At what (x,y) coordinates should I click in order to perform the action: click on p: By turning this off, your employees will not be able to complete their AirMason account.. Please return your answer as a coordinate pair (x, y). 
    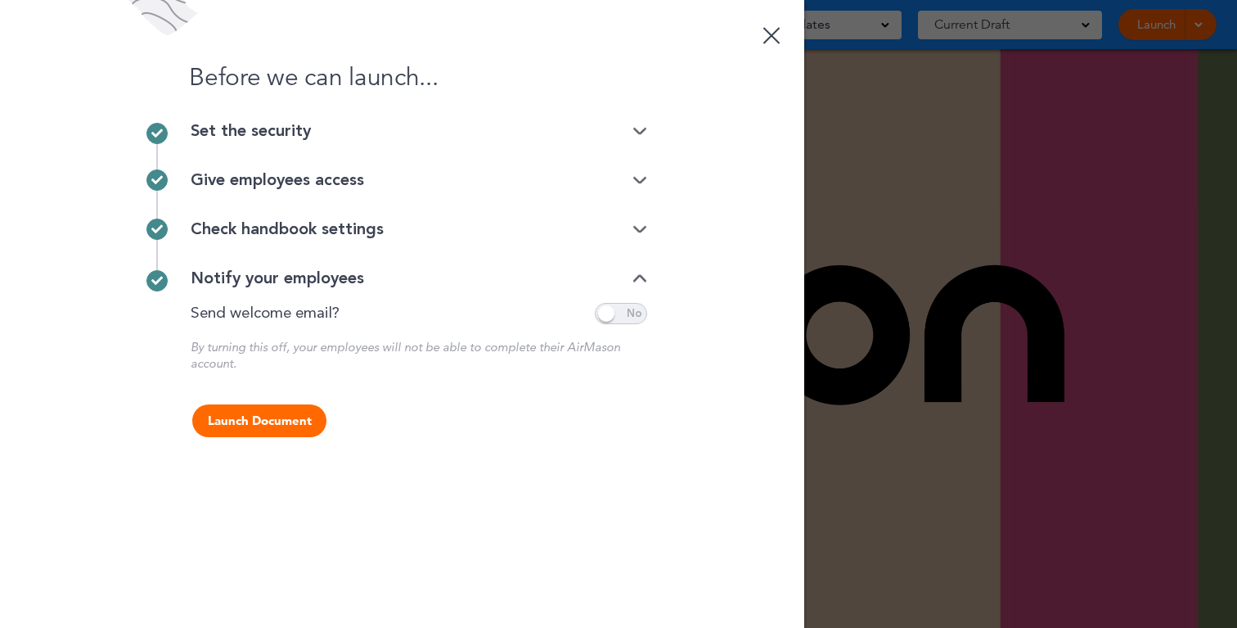
    Looking at the image, I should click on (419, 355).